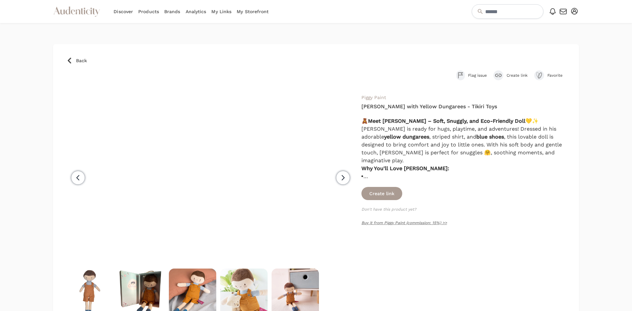 This screenshot has width=632, height=311. Describe the element at coordinates (316, 61) in the screenshot. I see `a: Back` at that location.